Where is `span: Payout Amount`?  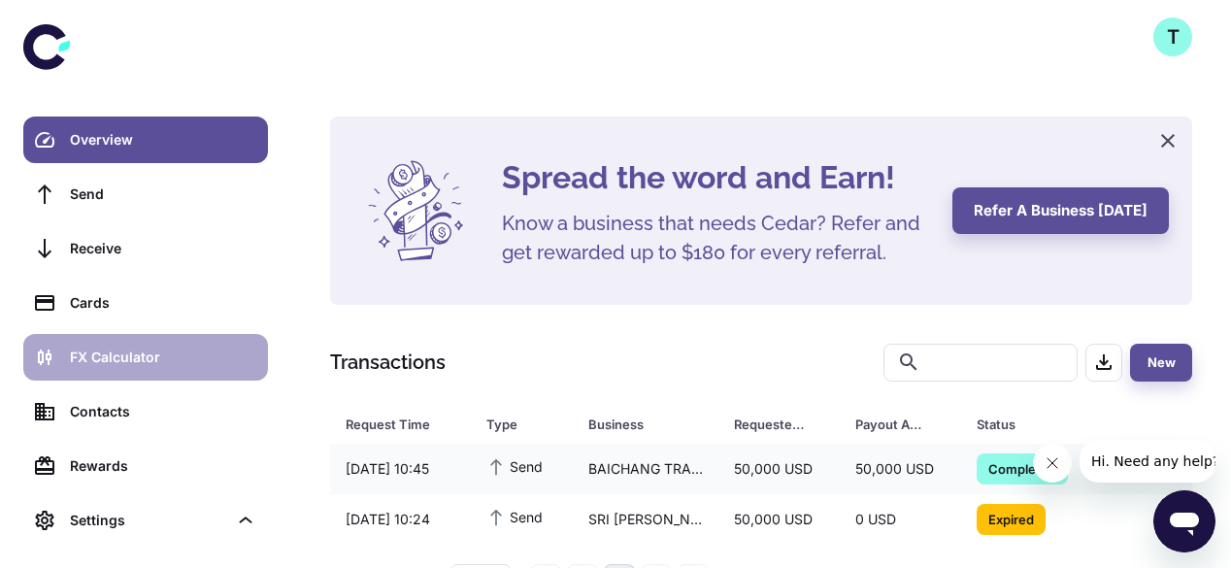
span: Payout Amount is located at coordinates (904, 424).